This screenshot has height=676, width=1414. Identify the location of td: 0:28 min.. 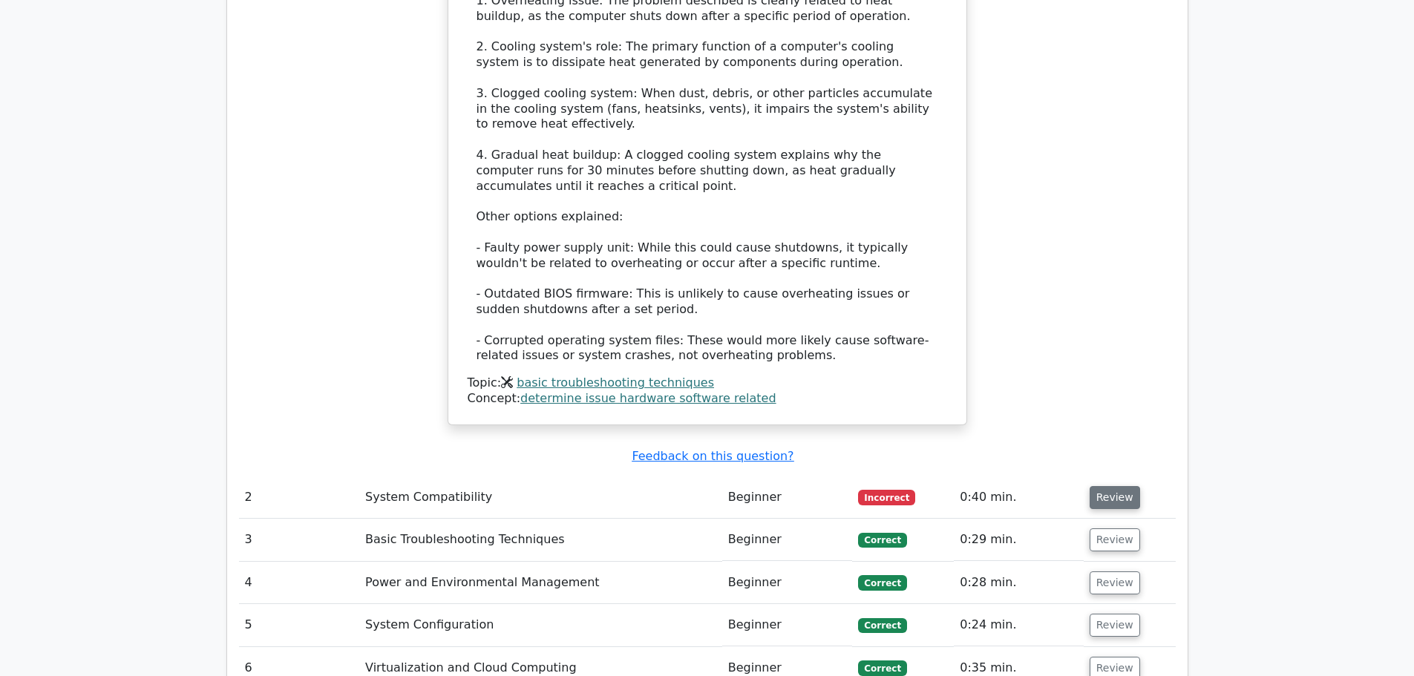
(1018, 583).